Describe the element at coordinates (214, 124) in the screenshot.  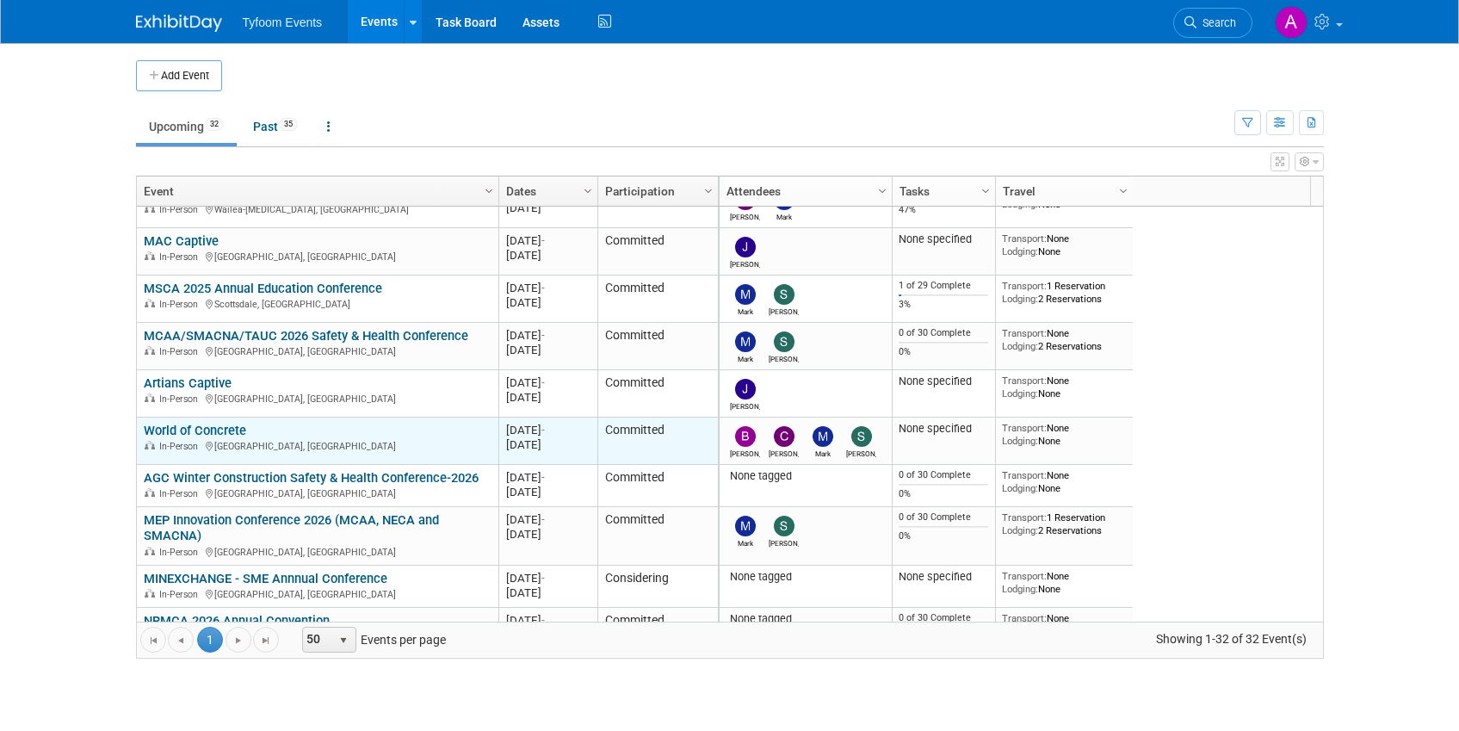
I see `span: 32` at that location.